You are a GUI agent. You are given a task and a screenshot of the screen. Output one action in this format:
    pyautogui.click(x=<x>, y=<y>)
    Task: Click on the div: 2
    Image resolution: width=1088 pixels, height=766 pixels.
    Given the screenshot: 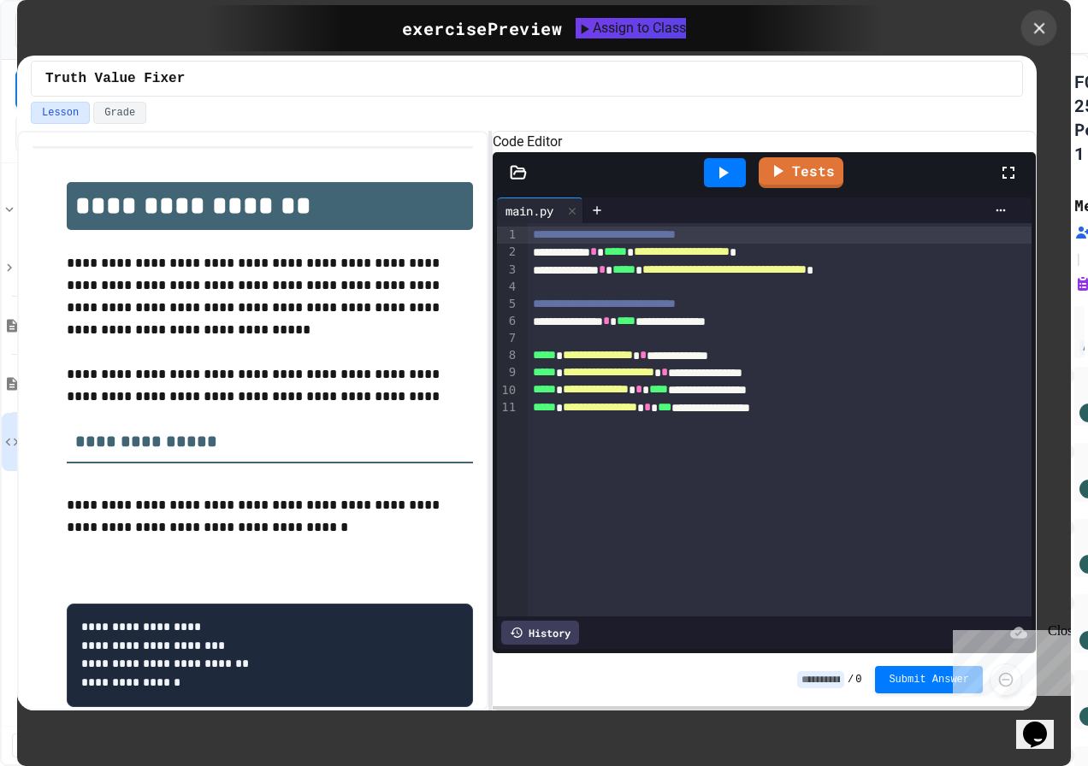 What is the action you would take?
    pyautogui.click(x=507, y=252)
    